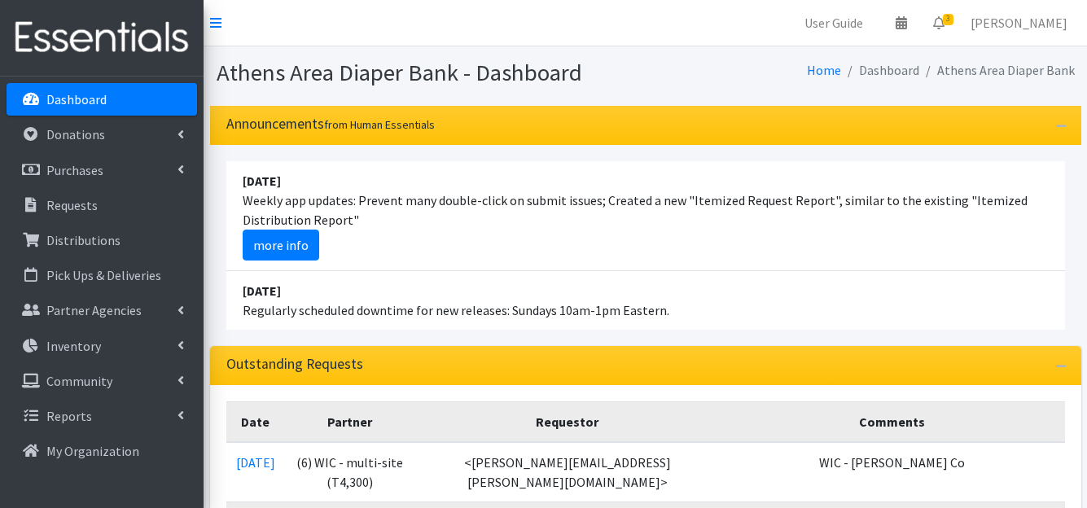  I want to click on a: Dashboard, so click(102, 99).